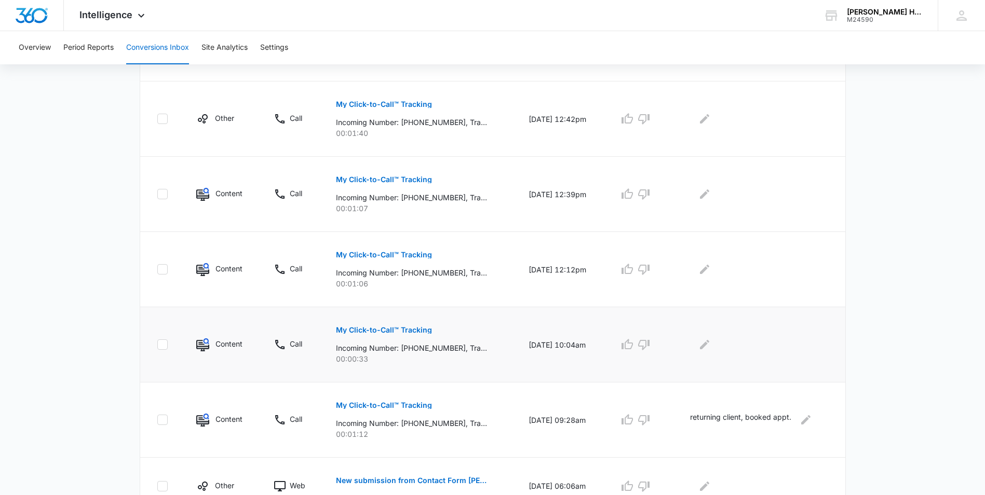 Image resolution: width=985 pixels, height=495 pixels. I want to click on button: Settings, so click(274, 48).